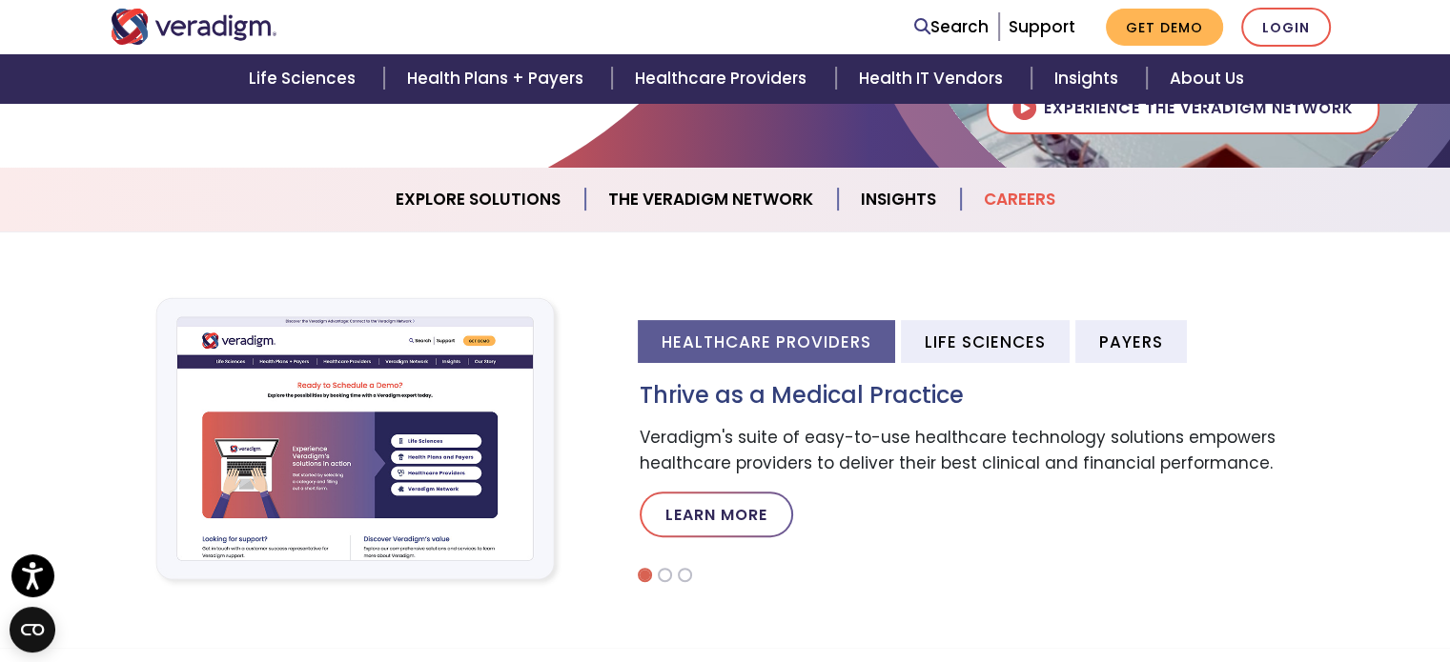  What do you see at coordinates (723, 78) in the screenshot?
I see `a: Healthcare Providers` at bounding box center [723, 78].